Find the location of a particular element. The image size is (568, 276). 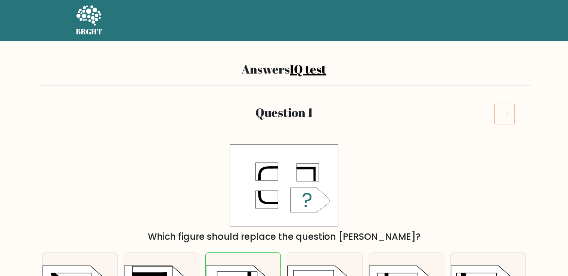

h2: Answers is located at coordinates (284, 69).